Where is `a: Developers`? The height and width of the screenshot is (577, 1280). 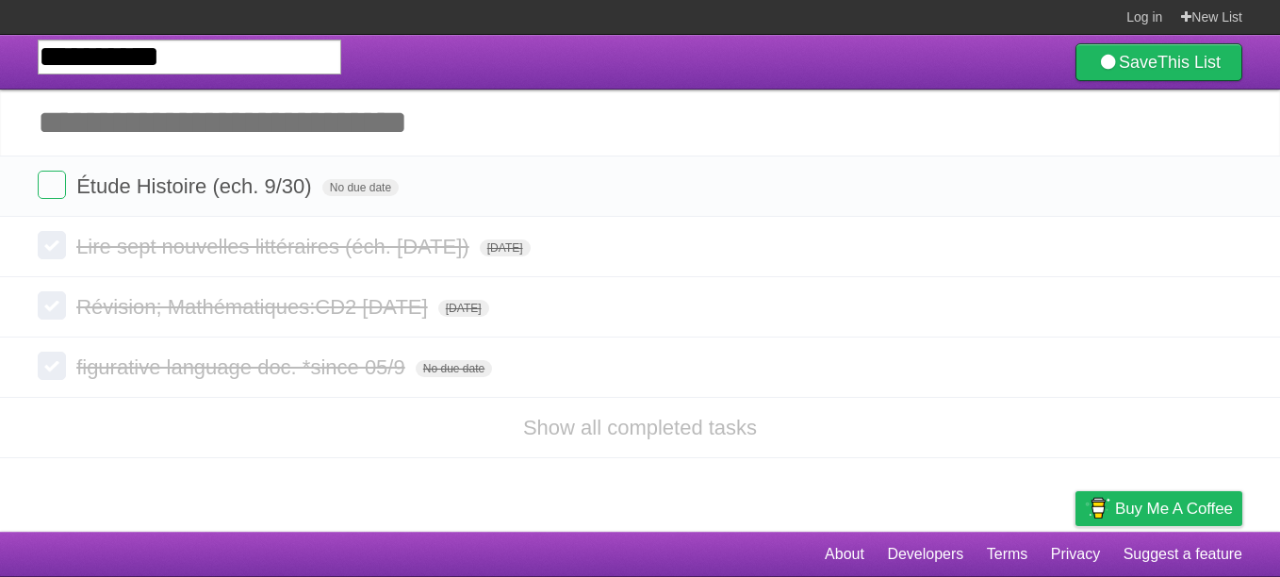 a: Developers is located at coordinates (925, 554).